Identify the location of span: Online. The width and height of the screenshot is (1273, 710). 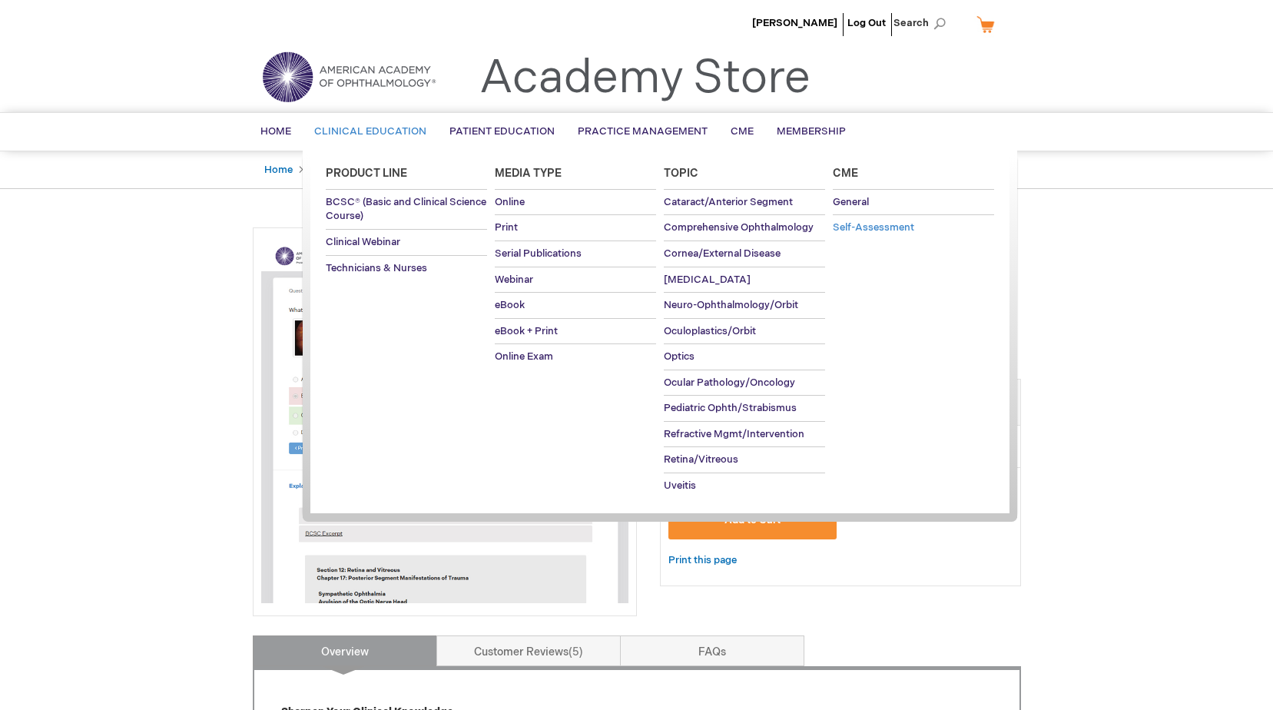
(509, 202).